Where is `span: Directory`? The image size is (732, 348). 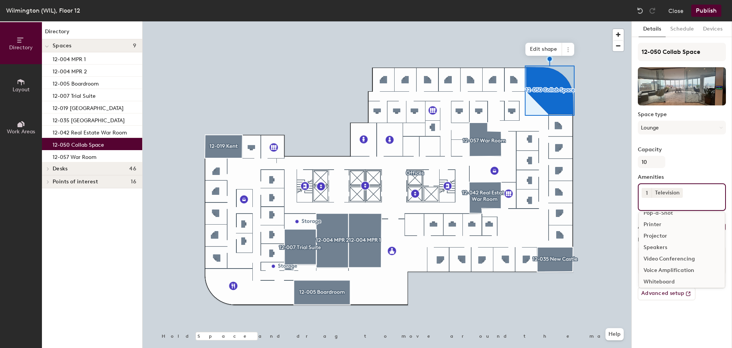 span: Directory is located at coordinates (21, 47).